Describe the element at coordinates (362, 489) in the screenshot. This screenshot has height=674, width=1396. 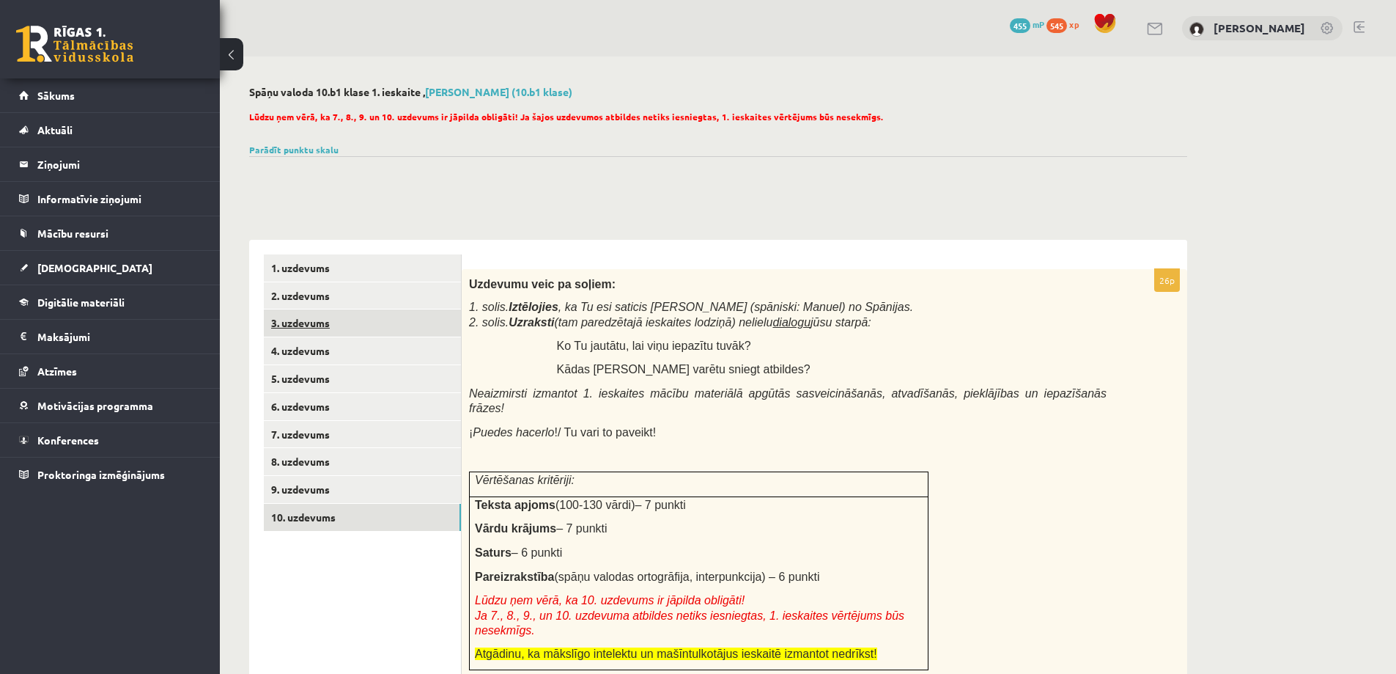
I see `a: 9. uzdevums` at that location.